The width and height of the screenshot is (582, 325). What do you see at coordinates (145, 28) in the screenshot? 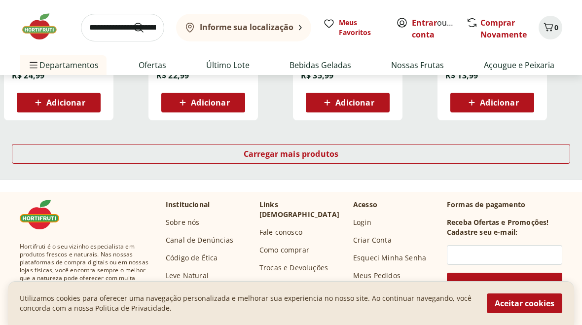
I see `button: Submit Search` at bounding box center [145, 28].